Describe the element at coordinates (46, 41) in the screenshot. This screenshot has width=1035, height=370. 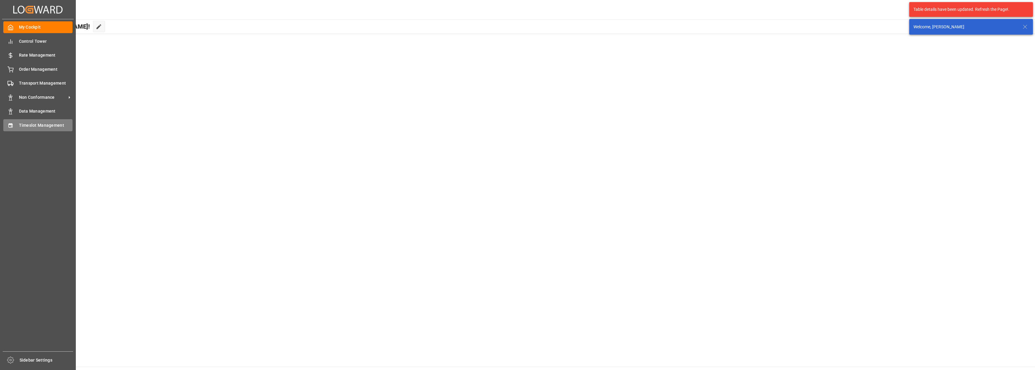
I see `span: Control Tower` at that location.